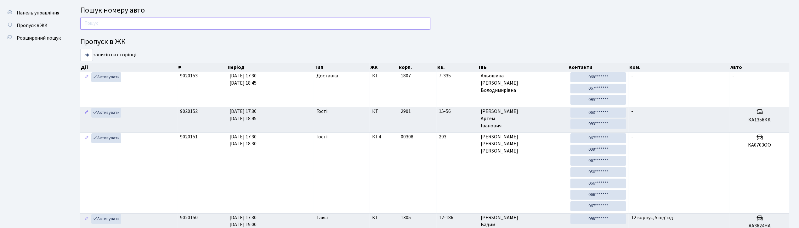 The height and width of the screenshot is (228, 799). What do you see at coordinates (189, 76) in the screenshot?
I see `span: 9020153` at bounding box center [189, 76].